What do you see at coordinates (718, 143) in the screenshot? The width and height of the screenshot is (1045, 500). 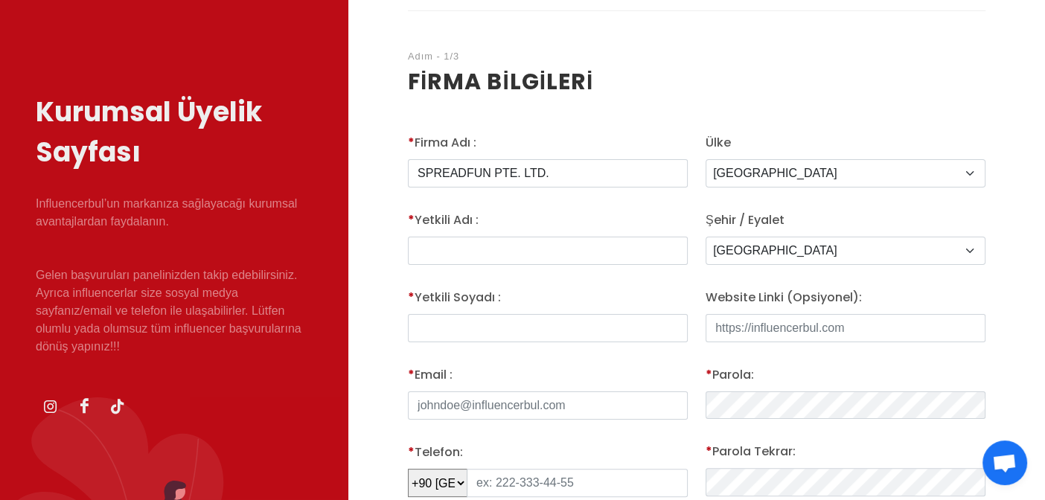 I see `label: Ülke` at bounding box center [718, 143].